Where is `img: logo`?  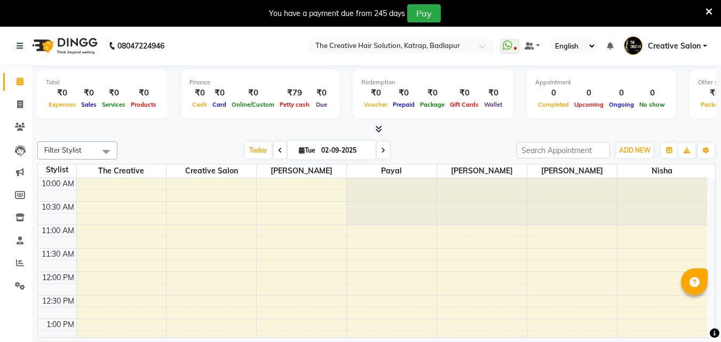
img: logo is located at coordinates (63, 46).